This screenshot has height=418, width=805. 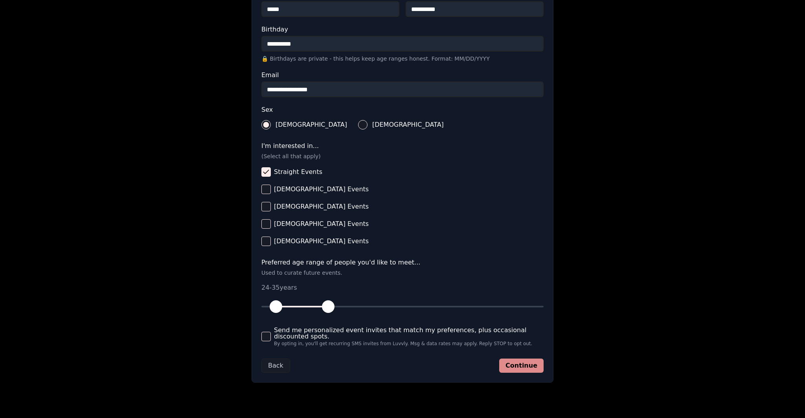 I want to click on label: Sex, so click(x=403, y=110).